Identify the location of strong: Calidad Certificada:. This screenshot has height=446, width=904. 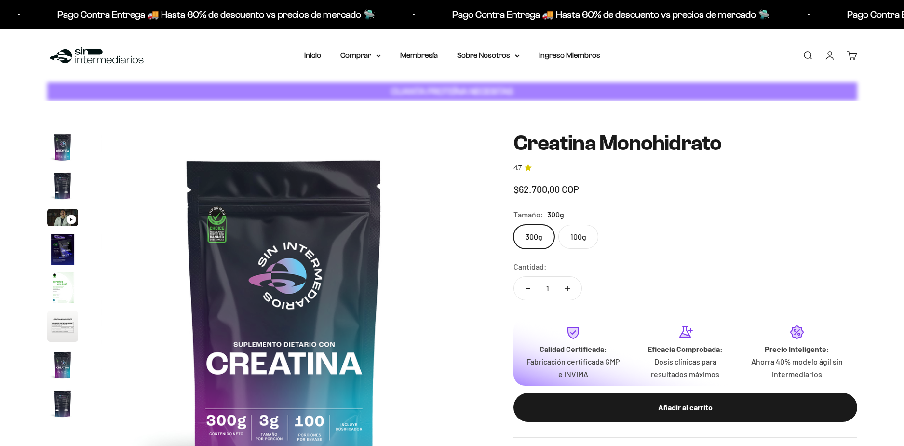
(573, 349).